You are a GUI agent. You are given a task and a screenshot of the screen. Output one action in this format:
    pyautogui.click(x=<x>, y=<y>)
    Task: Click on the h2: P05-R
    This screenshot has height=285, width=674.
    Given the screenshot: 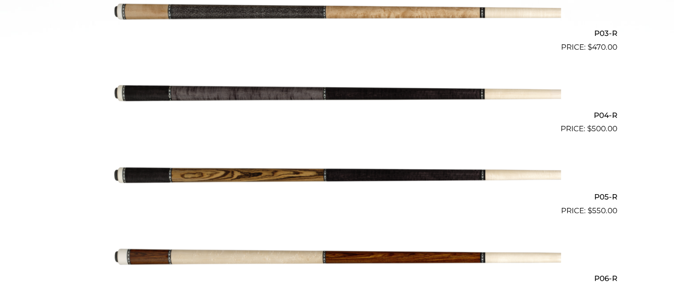 What is the action you would take?
    pyautogui.click(x=337, y=196)
    